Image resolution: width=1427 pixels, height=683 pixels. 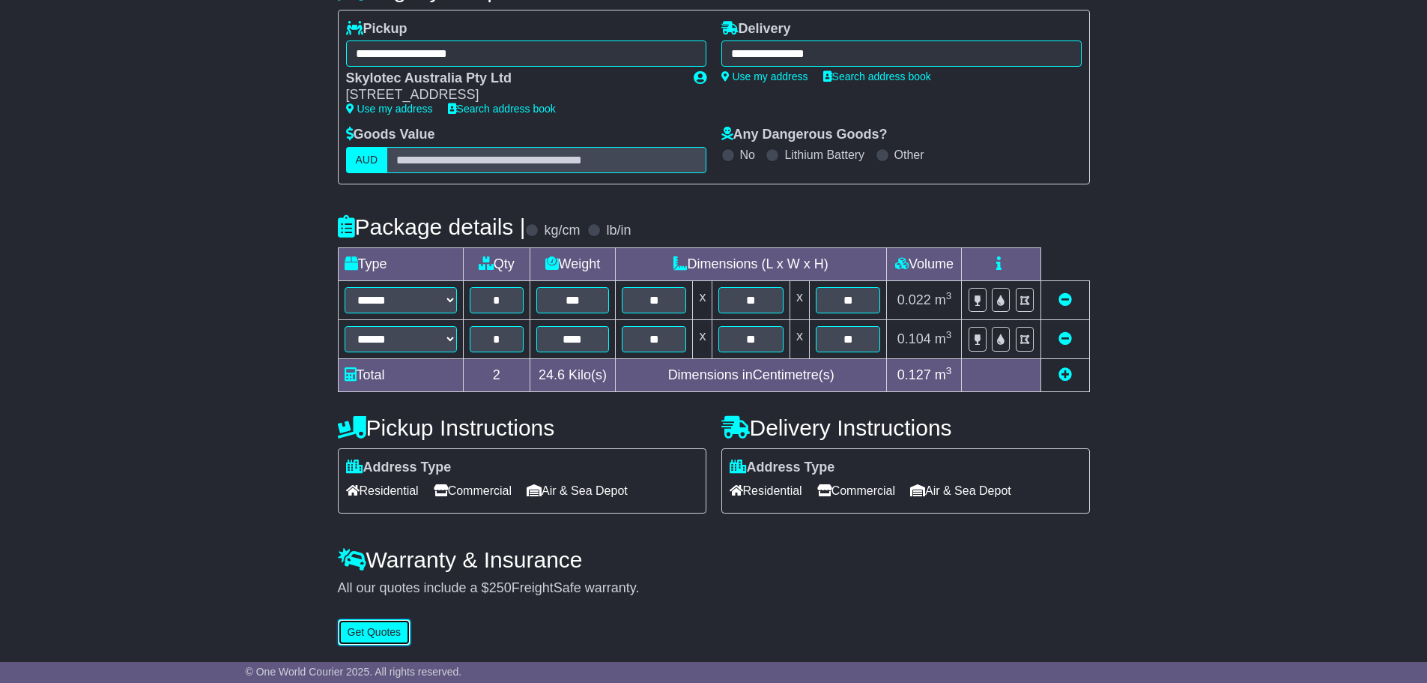 I want to click on button: Get Quotes, so click(x=375, y=632).